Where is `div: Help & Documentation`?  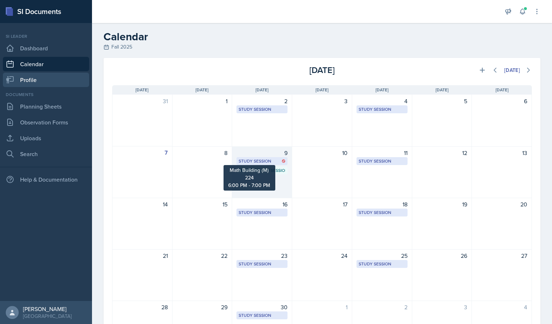 div: Help & Documentation is located at coordinates (46, 179).